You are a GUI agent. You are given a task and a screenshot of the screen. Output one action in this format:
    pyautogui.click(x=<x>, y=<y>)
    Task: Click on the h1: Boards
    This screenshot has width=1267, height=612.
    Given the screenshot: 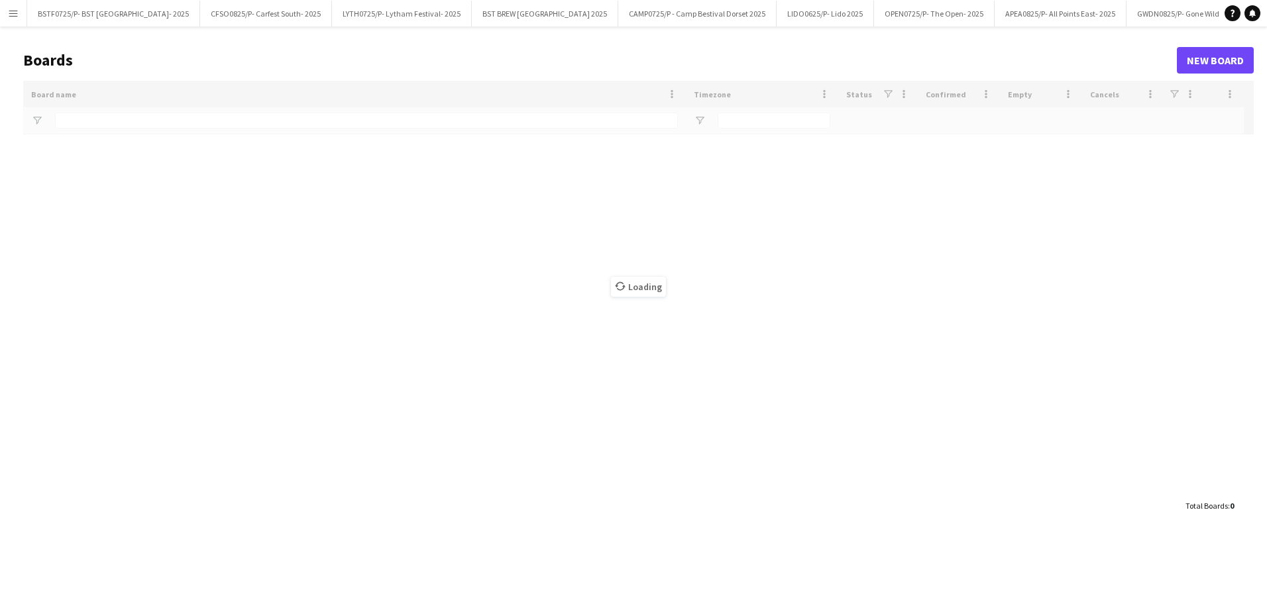 What is the action you would take?
    pyautogui.click(x=600, y=60)
    